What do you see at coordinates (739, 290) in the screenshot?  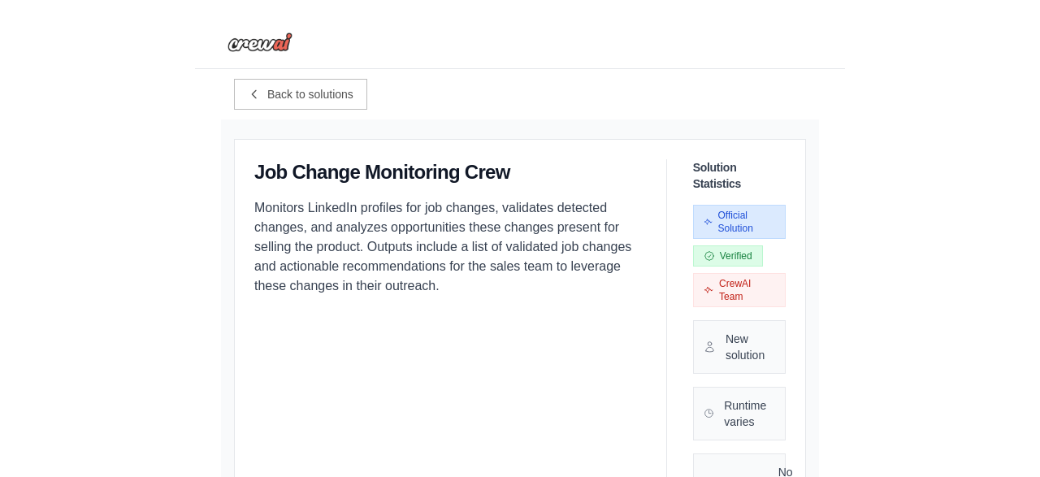 I see `span: CrewAI Team` at bounding box center [739, 290].